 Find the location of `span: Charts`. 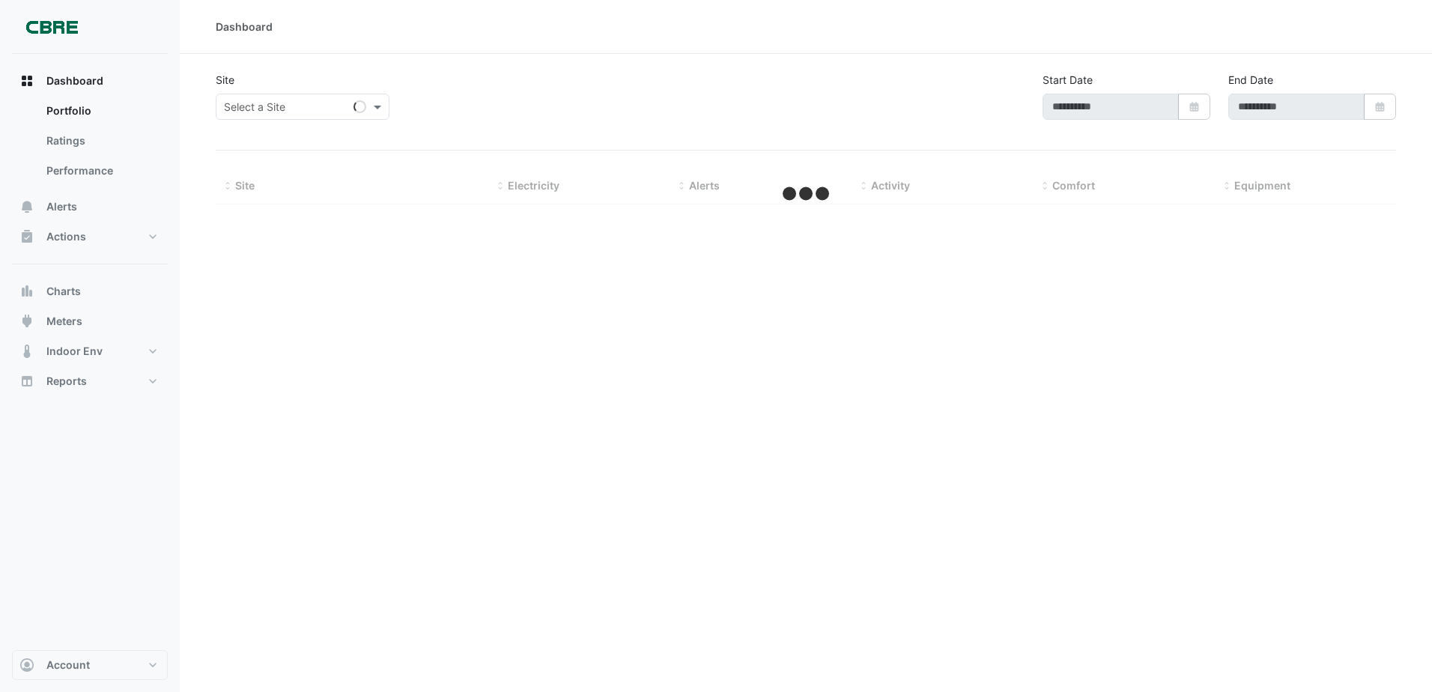

span: Charts is located at coordinates (64, 291).